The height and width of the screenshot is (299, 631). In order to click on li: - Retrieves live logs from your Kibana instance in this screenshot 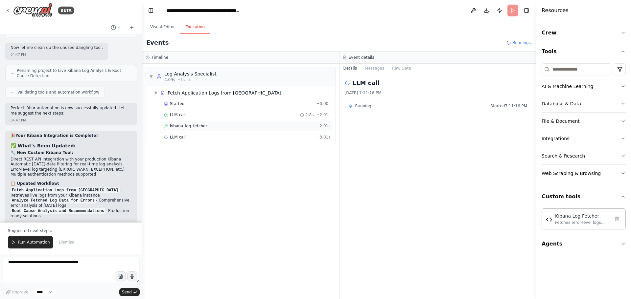, I will do `click(71, 193)`.